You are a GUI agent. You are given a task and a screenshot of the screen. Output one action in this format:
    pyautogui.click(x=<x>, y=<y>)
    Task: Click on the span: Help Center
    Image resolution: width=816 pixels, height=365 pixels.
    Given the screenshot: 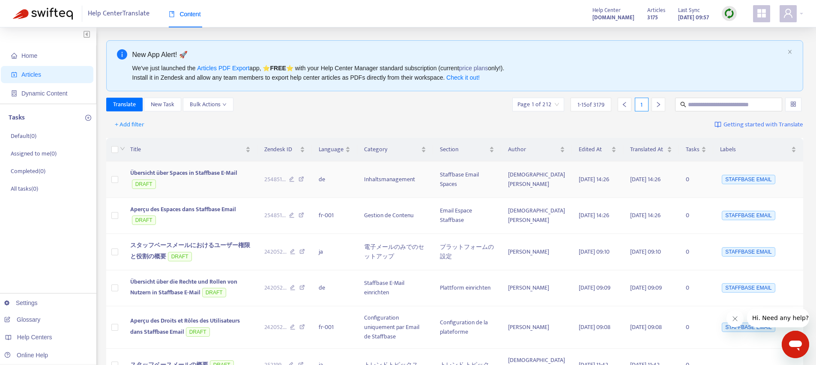 What is the action you would take?
    pyautogui.click(x=607, y=10)
    